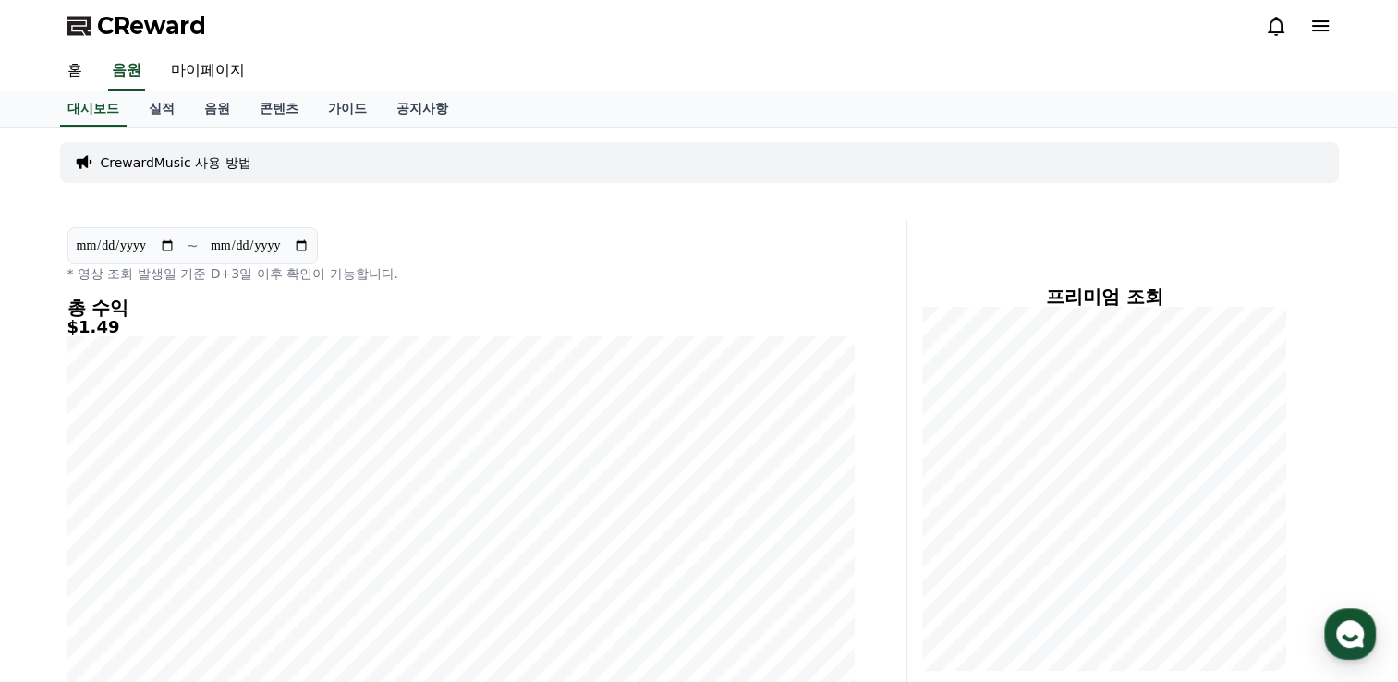  What do you see at coordinates (152, 26) in the screenshot?
I see `span: CReward` at bounding box center [152, 26].